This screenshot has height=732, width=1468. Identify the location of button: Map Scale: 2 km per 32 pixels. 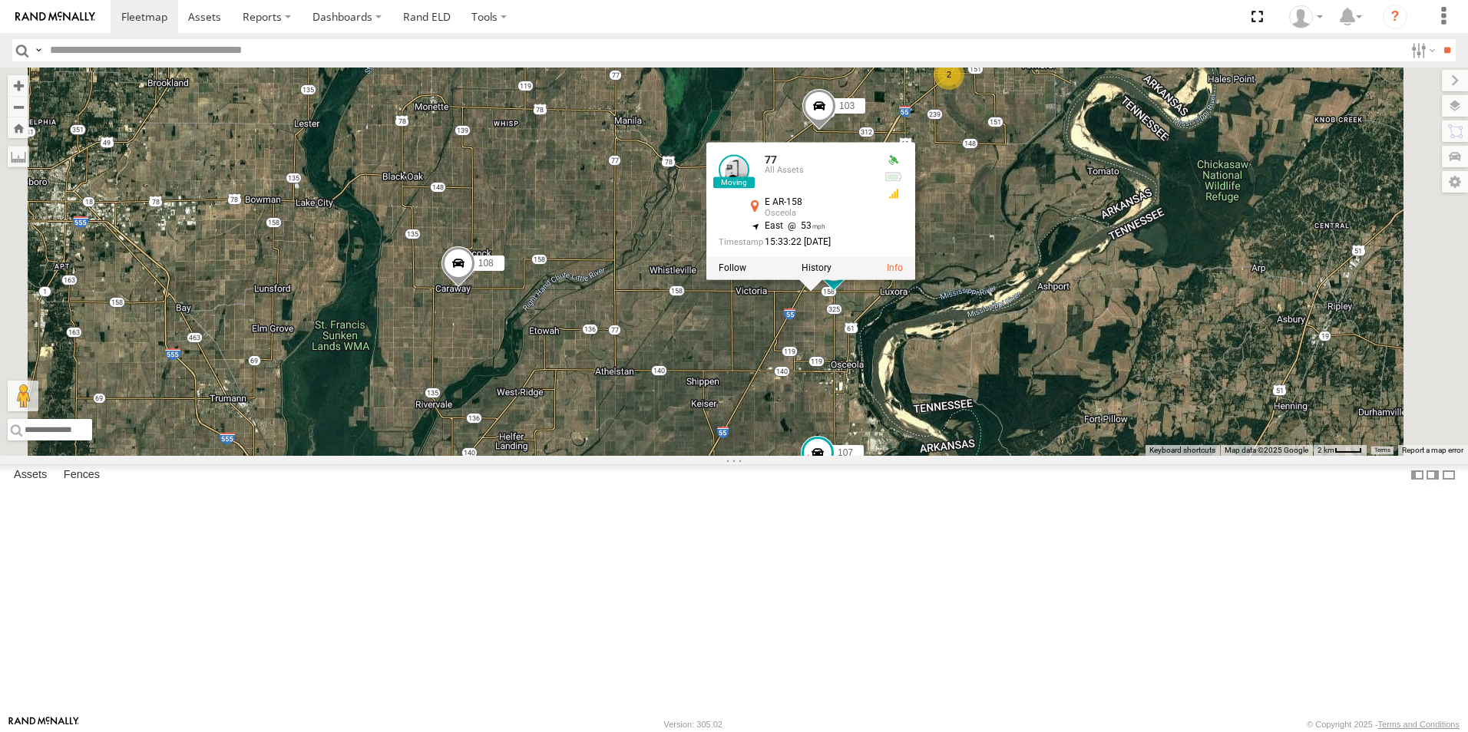
(1339, 451).